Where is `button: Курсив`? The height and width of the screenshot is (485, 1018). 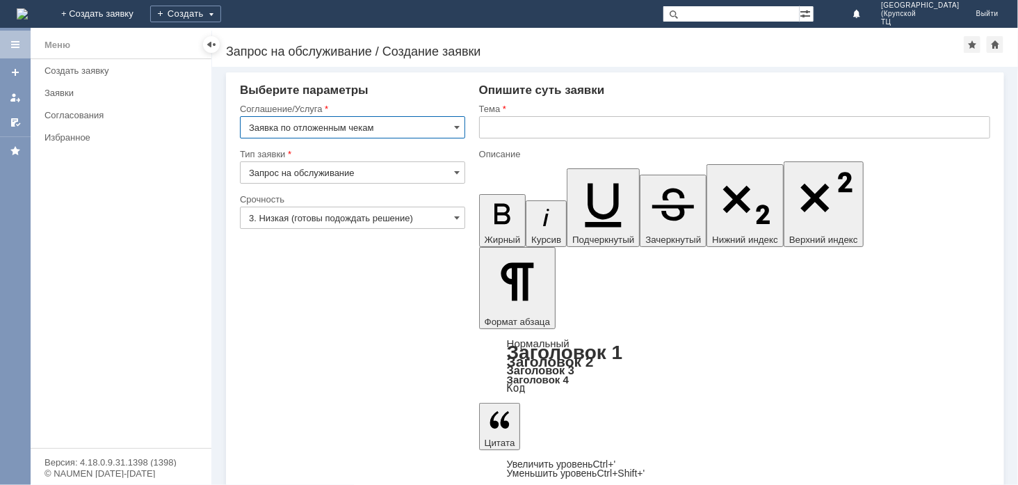
button: Курсив is located at coordinates (546, 223).